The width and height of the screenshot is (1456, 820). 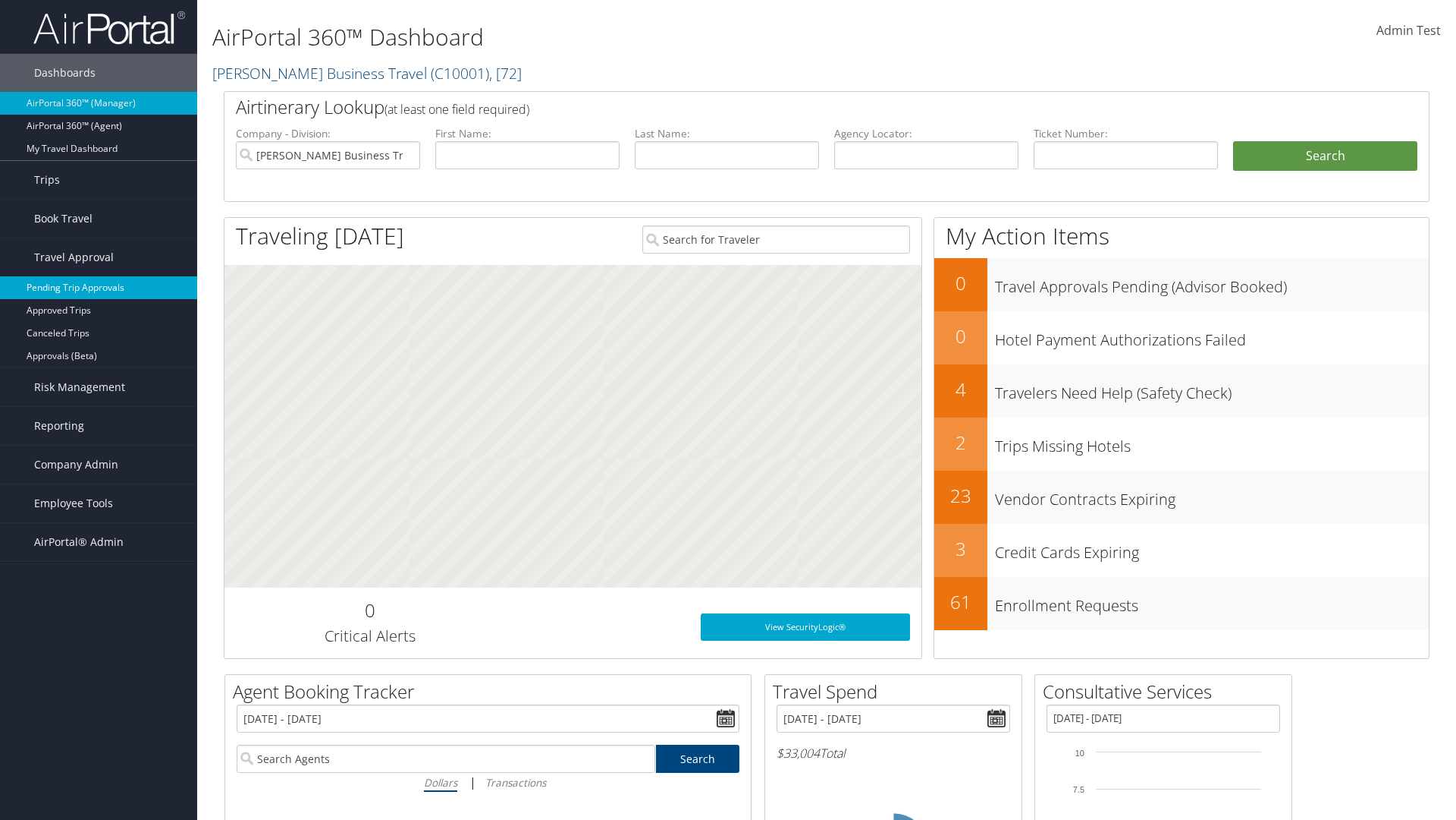 I want to click on a: 0Travel Approvals Pending (Advisor Booked), so click(x=1182, y=285).